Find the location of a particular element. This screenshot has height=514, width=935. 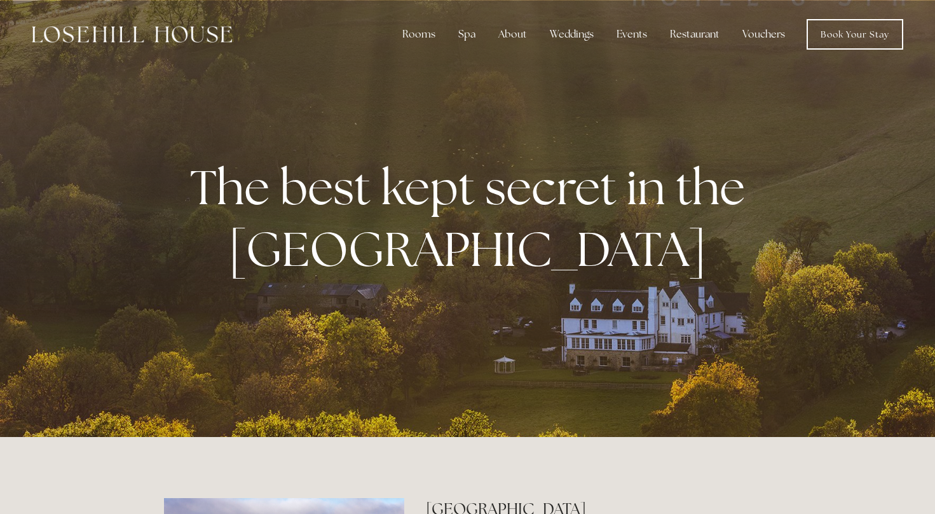

div: Events is located at coordinates (632, 34).